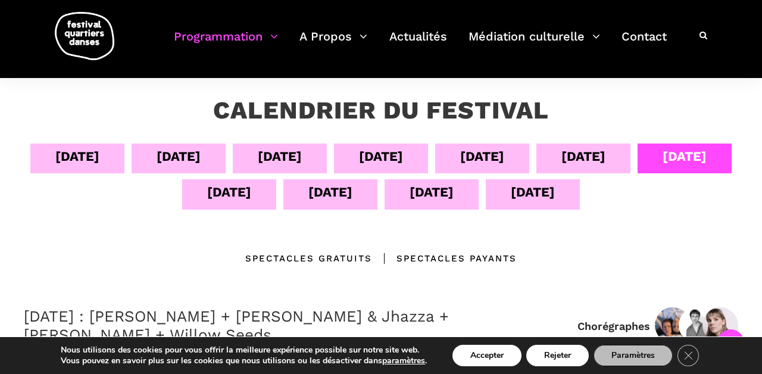  I want to click on a: Programmation, so click(226, 43).